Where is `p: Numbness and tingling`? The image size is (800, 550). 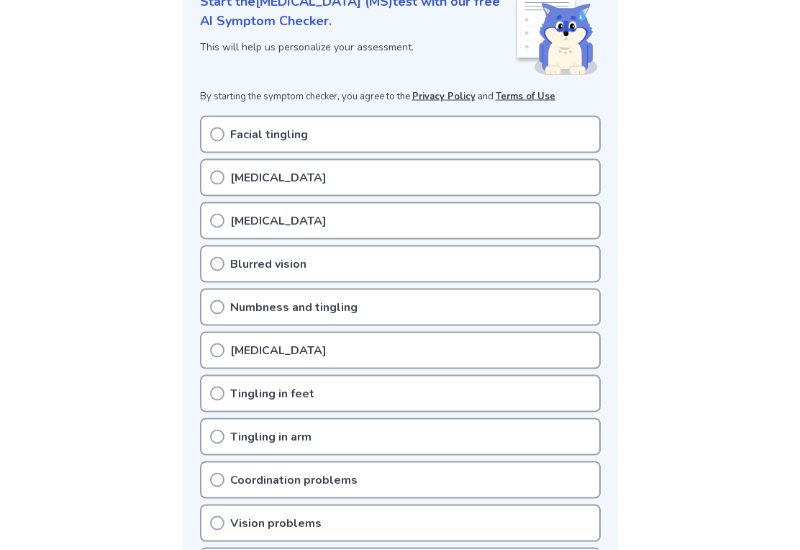
p: Numbness and tingling is located at coordinates (294, 307).